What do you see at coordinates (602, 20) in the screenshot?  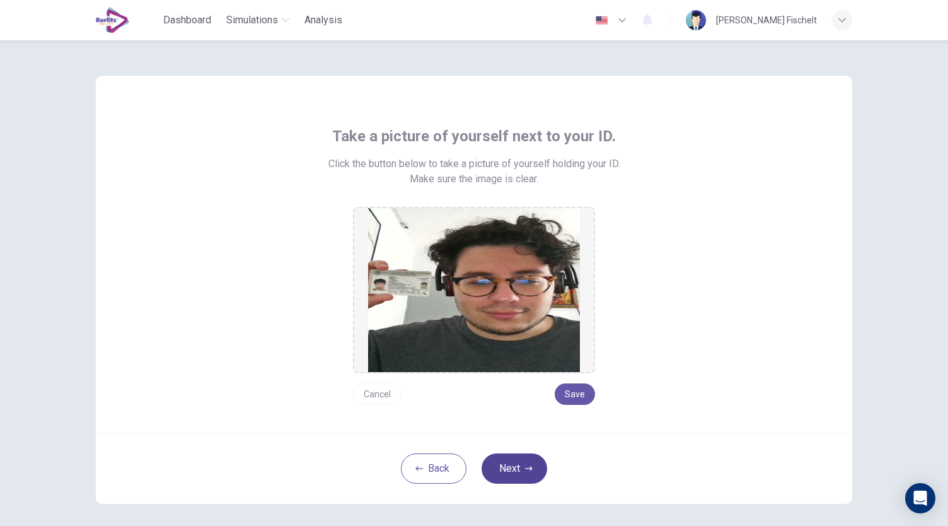 I see `img: en` at bounding box center [602, 20].